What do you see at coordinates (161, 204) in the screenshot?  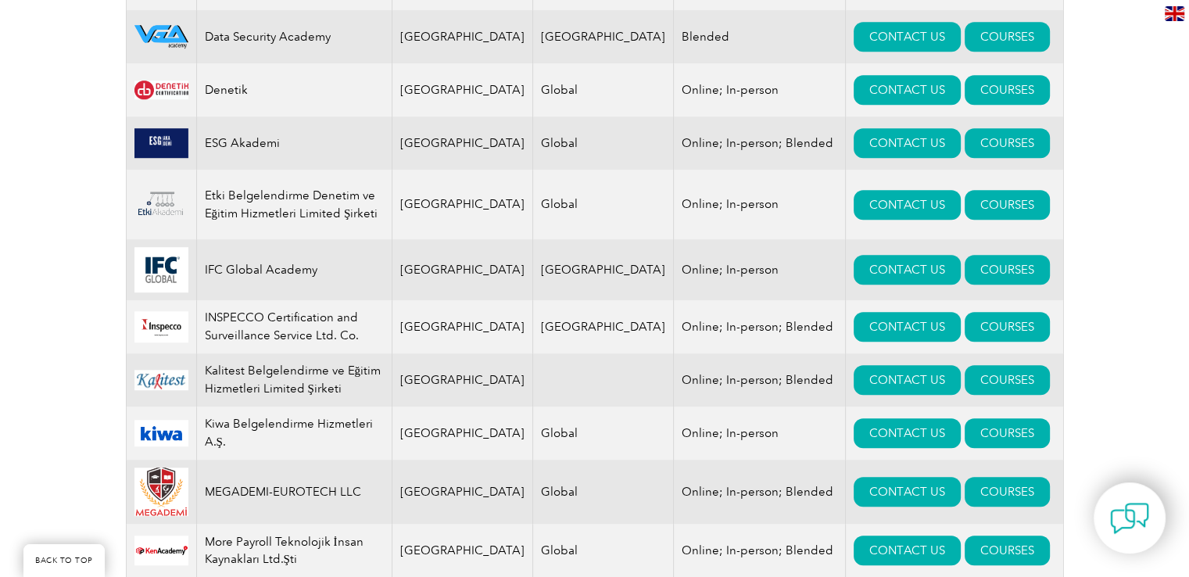 I see `img: 9e2fa28f-829b-ea11-a812-000d3a79722d-logo.png` at bounding box center [161, 204].